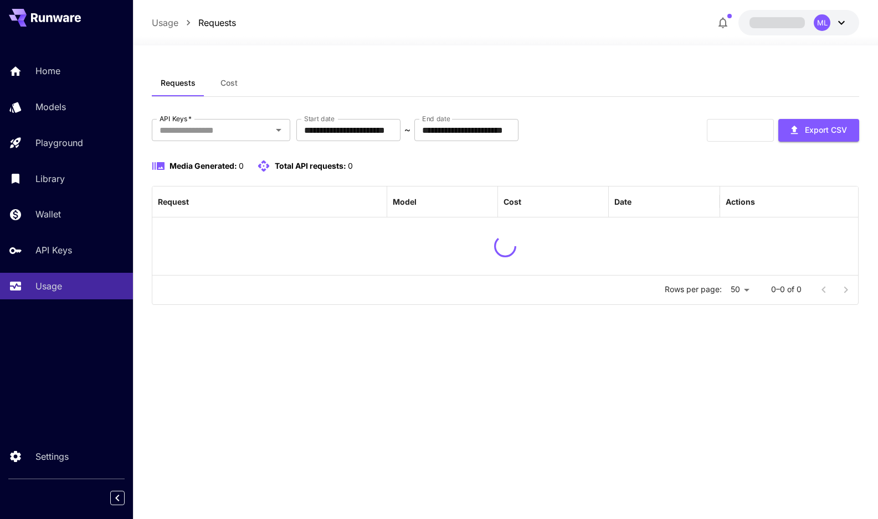  Describe the element at coordinates (740, 202) in the screenshot. I see `div: Actions` at that location.